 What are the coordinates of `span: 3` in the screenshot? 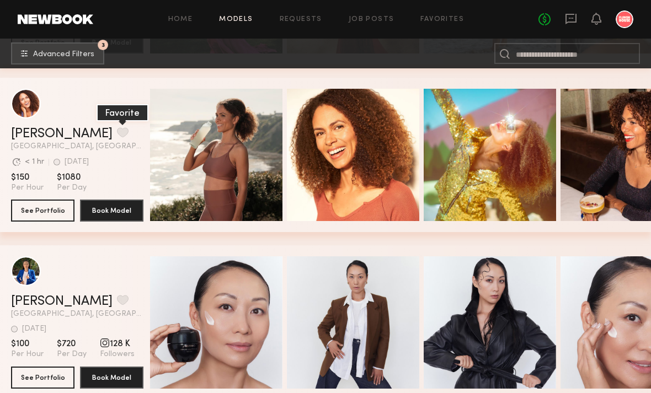 It's located at (103, 45).